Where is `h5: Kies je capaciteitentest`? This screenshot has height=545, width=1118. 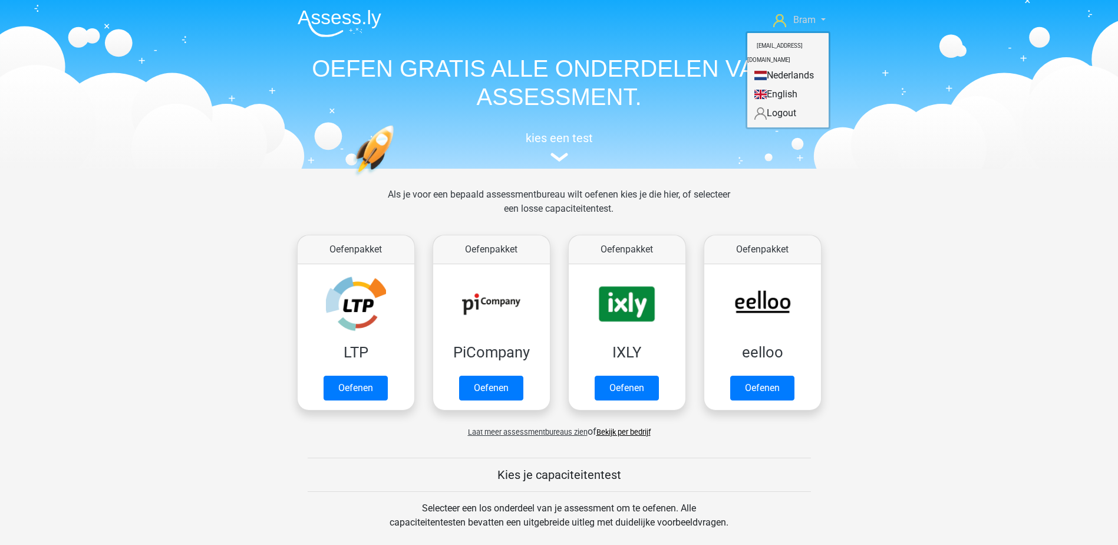 h5: Kies je capaciteitentest is located at coordinates (559, 474).